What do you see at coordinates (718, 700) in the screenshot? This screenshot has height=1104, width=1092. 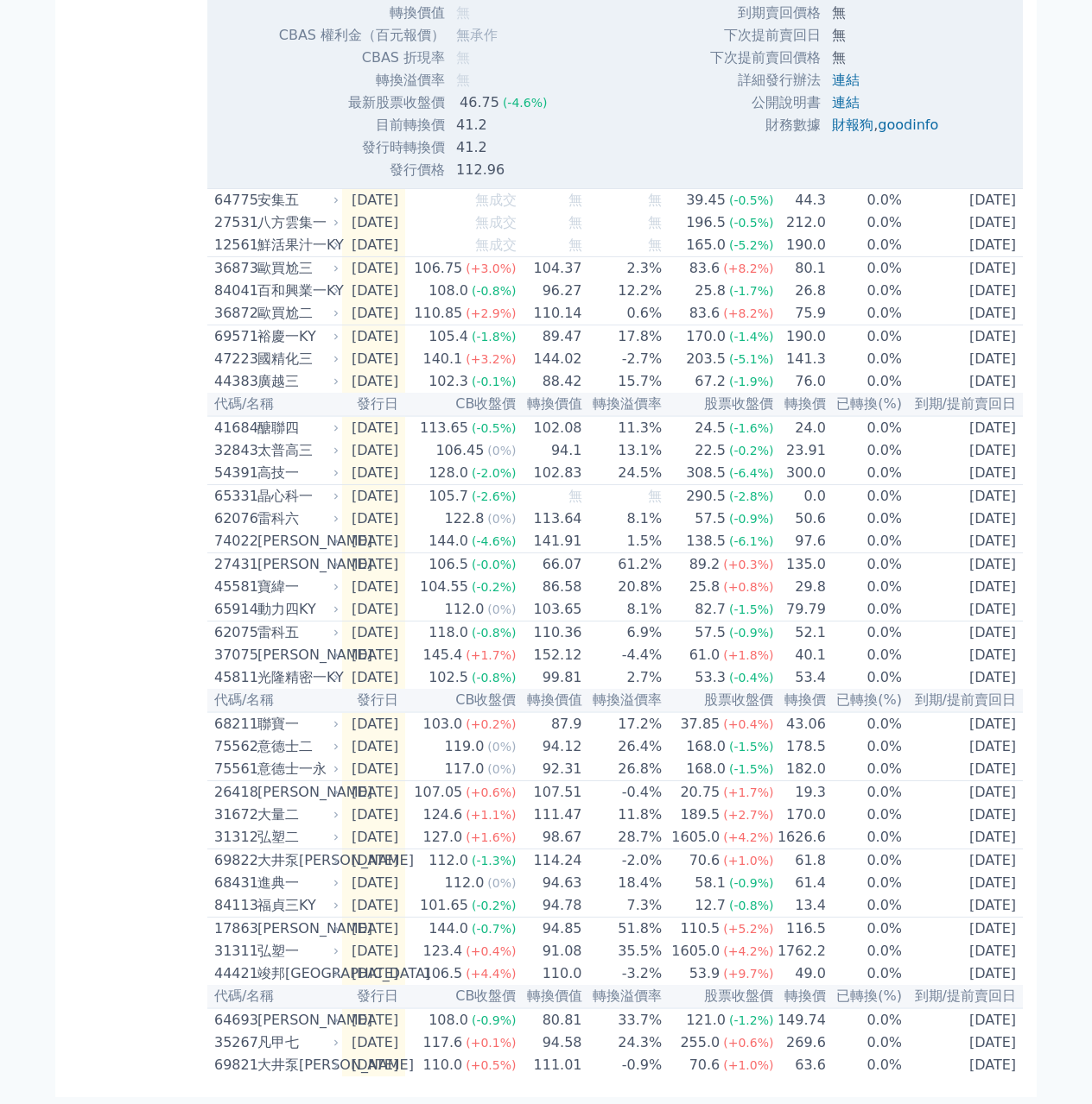 I see `th: 股票收盤價` at bounding box center [718, 700].